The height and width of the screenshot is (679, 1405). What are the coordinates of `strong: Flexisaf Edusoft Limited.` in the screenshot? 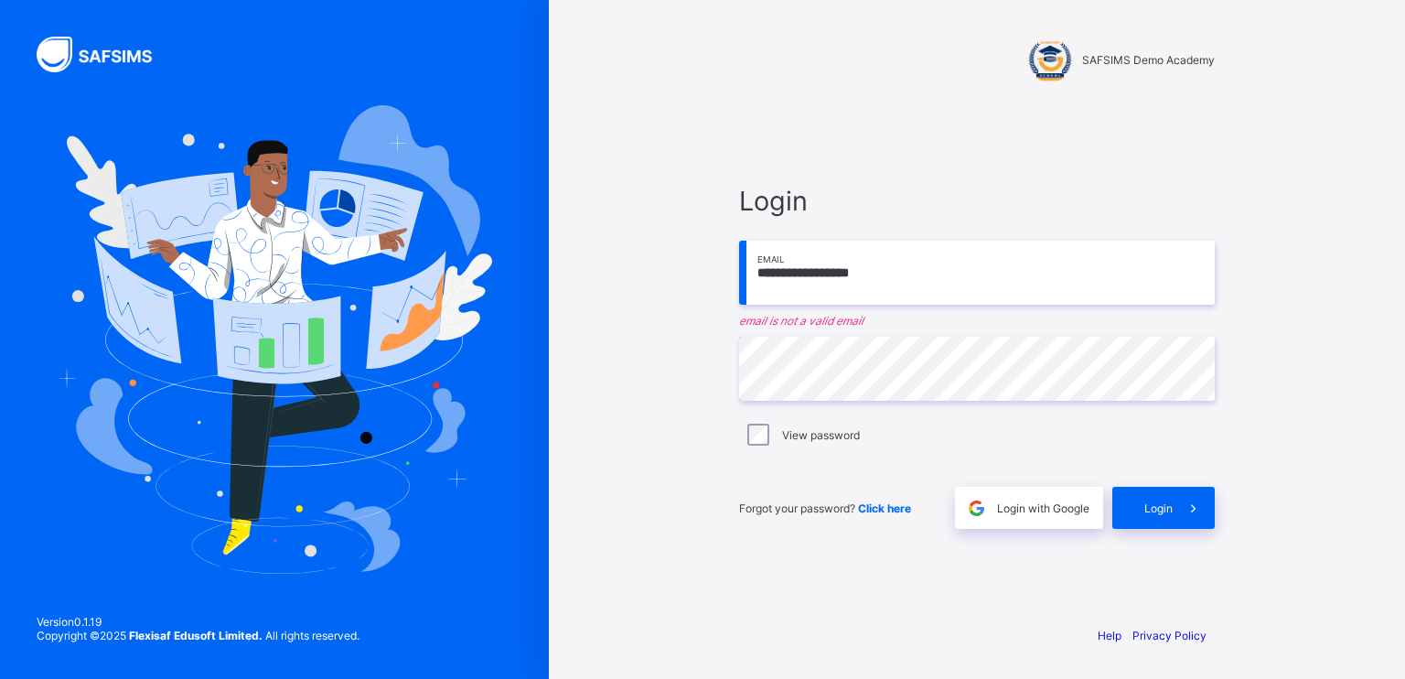 It's located at (196, 635).